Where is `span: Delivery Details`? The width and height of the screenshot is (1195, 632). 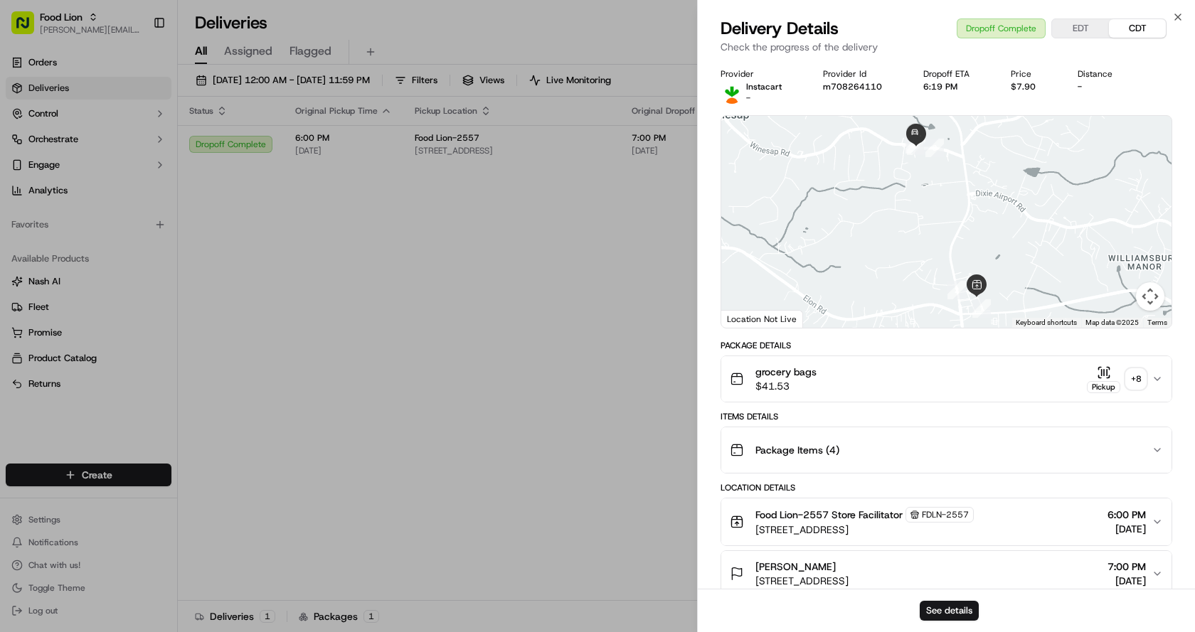 span: Delivery Details is located at coordinates (780, 28).